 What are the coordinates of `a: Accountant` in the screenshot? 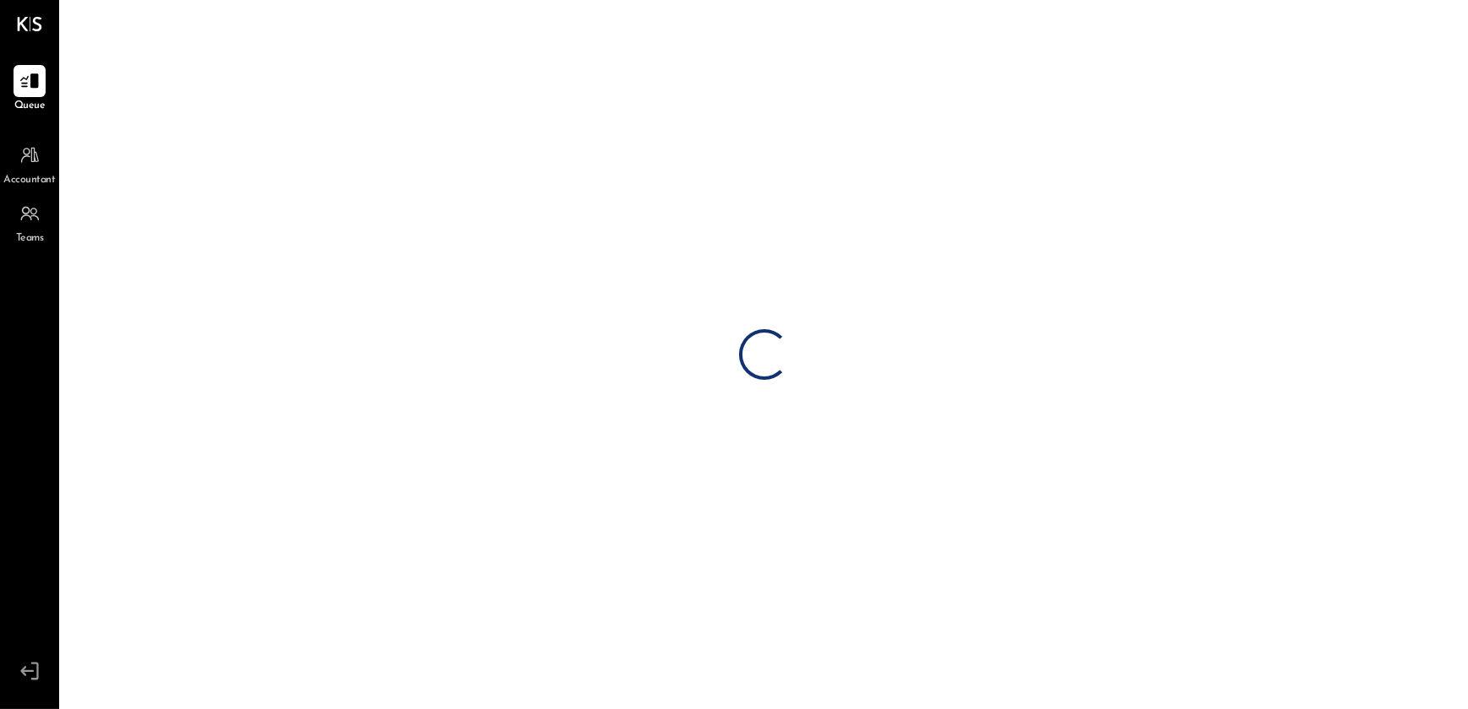 It's located at (30, 164).